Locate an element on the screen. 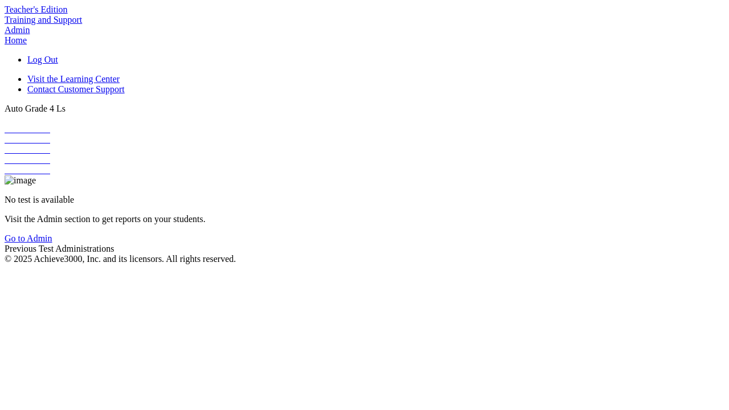 The width and height of the screenshot is (729, 410). p: Visit the Admin section to get reports on your students. is located at coordinates (364, 219).